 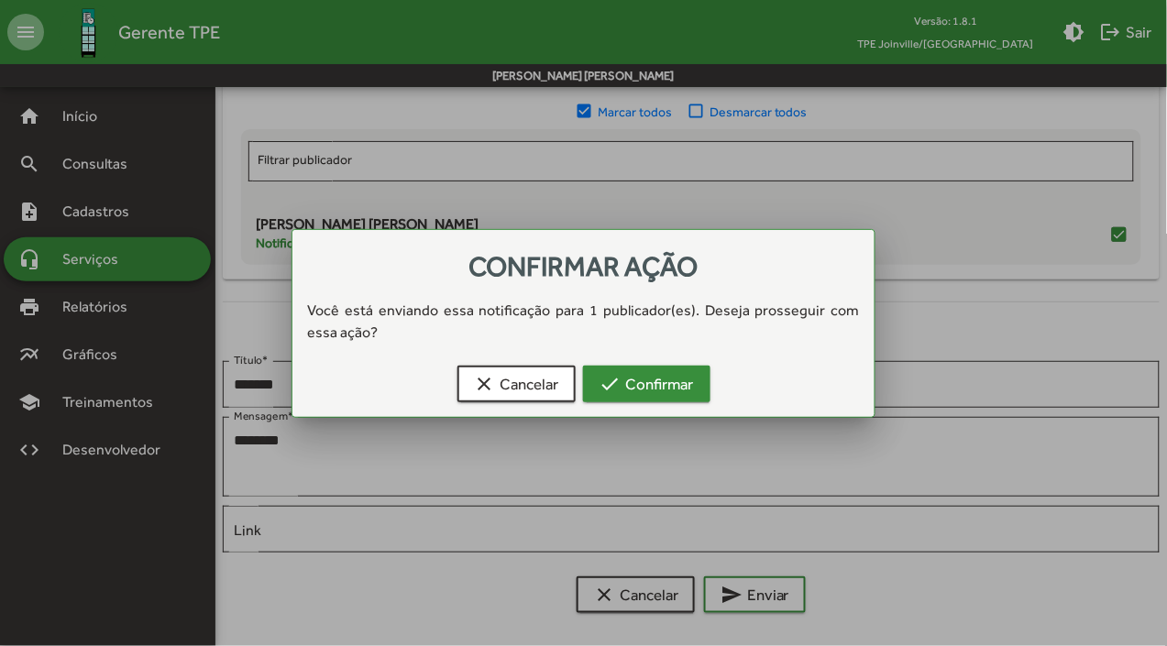 What do you see at coordinates (516, 384) in the screenshot?
I see `span: Cancelar` at bounding box center [516, 384].